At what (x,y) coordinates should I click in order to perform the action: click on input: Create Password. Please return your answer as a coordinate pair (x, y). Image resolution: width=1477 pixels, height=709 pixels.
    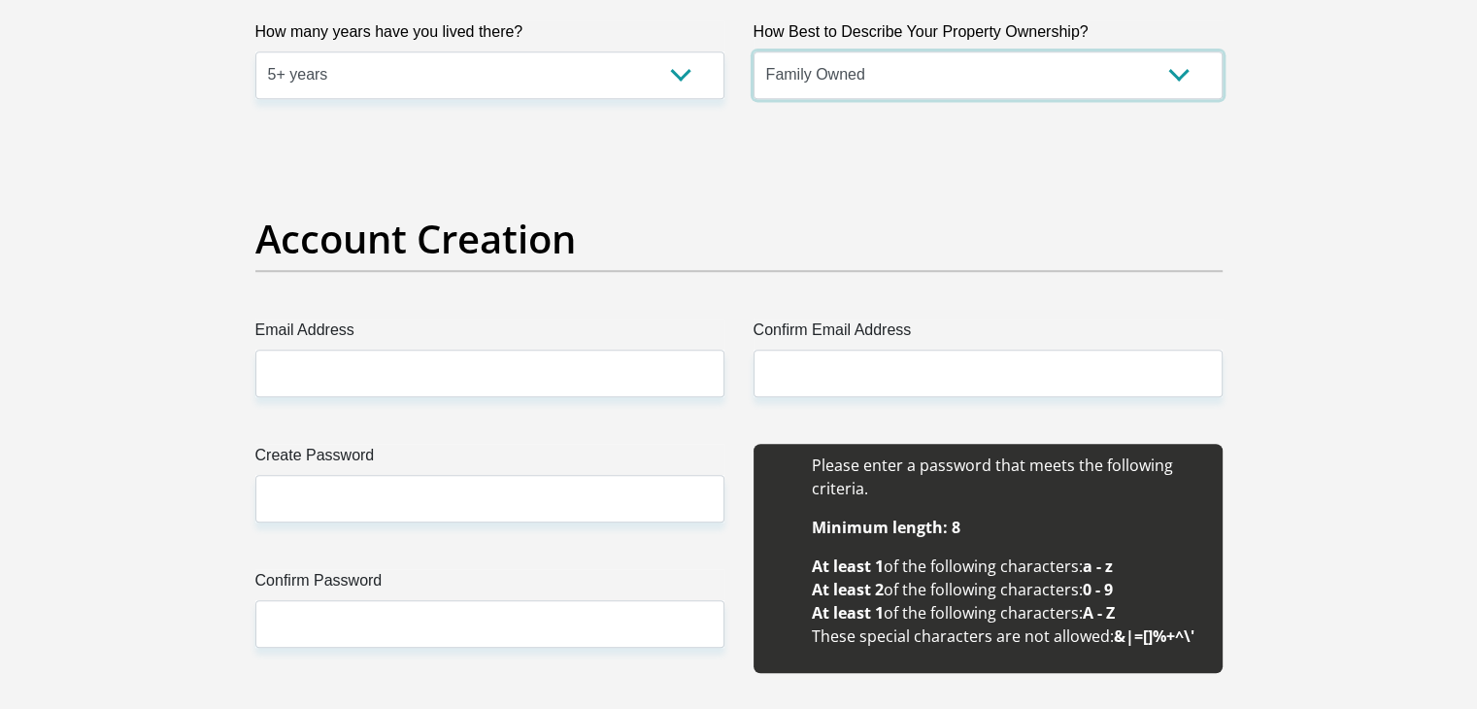
    Looking at the image, I should click on (490, 498).